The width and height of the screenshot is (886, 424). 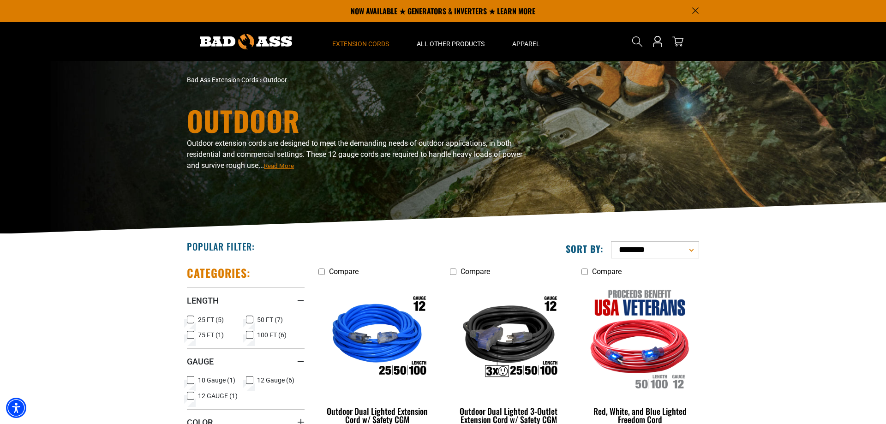 I want to click on span: Outdoor, so click(x=275, y=80).